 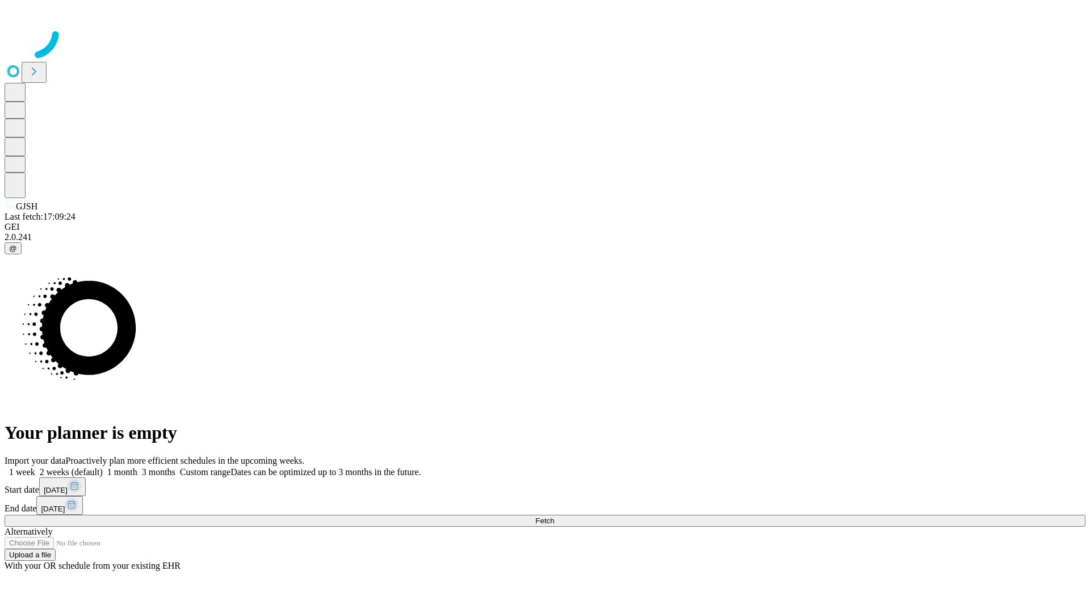 I want to click on div: Start date, so click(x=545, y=487).